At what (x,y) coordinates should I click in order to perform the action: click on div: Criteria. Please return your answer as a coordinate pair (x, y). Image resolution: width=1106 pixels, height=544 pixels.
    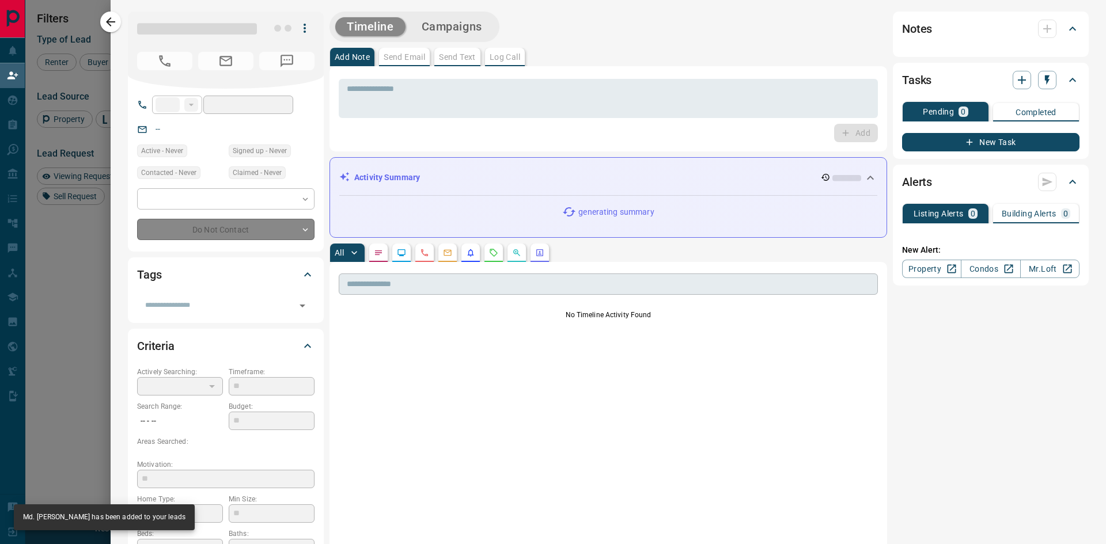
    Looking at the image, I should click on (226, 346).